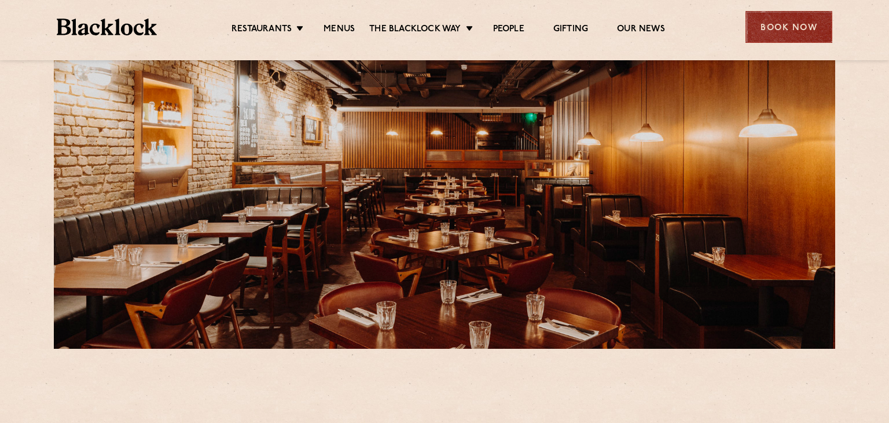  What do you see at coordinates (107, 27) in the screenshot?
I see `img: BL_Textured_Logo-footer-cropped.svg` at bounding box center [107, 27].